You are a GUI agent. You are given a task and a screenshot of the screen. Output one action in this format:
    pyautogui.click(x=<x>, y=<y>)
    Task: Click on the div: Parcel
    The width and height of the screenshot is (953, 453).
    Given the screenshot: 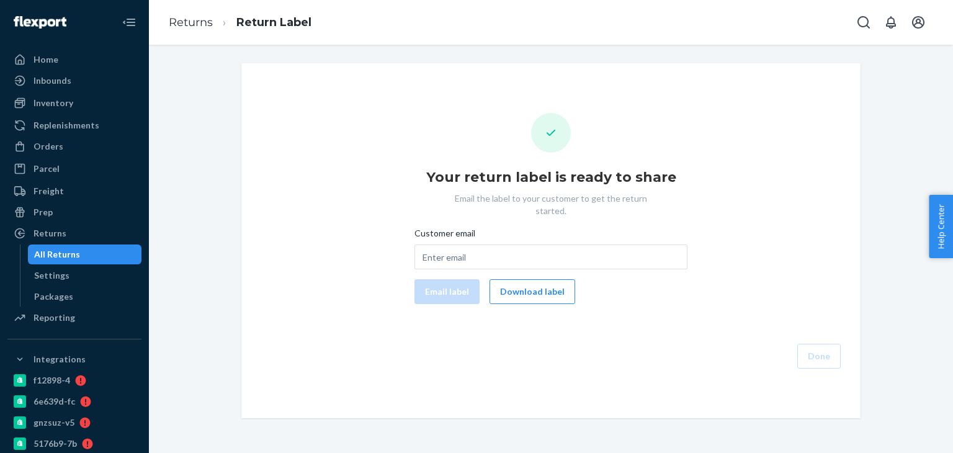 What is the action you would take?
    pyautogui.click(x=47, y=169)
    